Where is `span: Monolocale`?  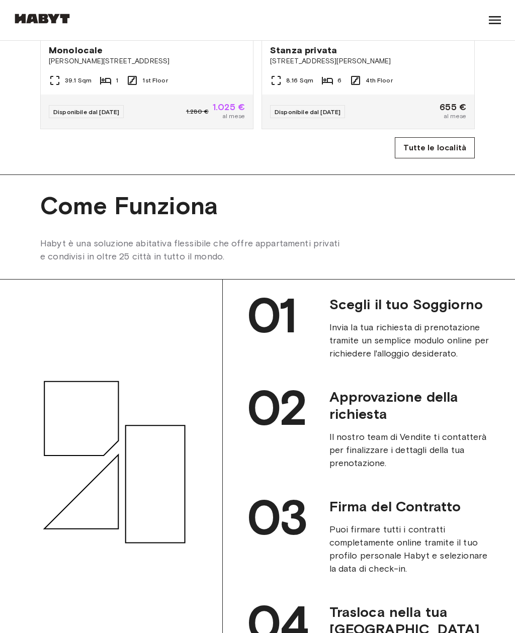 span: Monolocale is located at coordinates (76, 50).